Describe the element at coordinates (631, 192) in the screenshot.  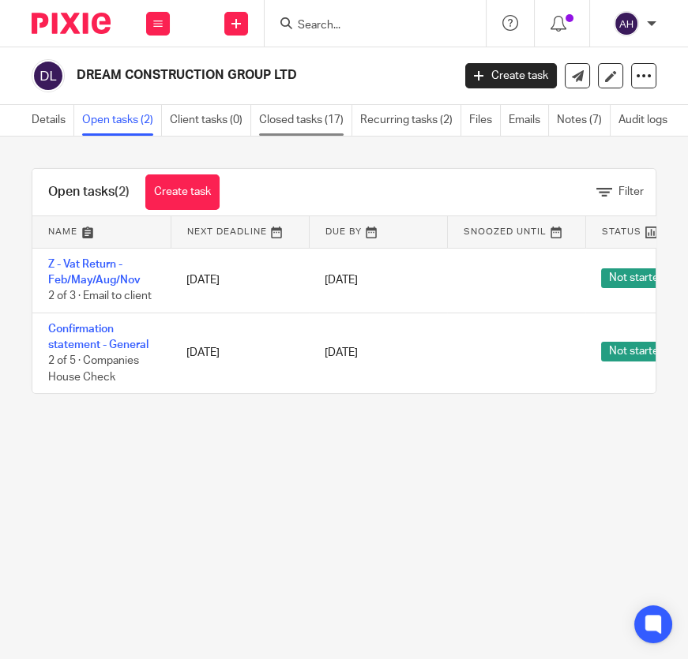
I see `span: Filter` at that location.